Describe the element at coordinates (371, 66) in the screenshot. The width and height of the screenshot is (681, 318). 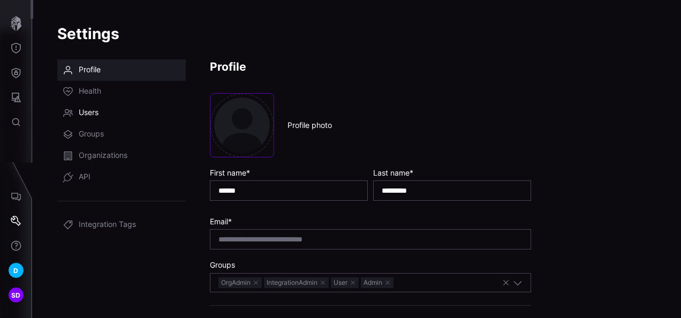
I see `h2: Profile` at that location.